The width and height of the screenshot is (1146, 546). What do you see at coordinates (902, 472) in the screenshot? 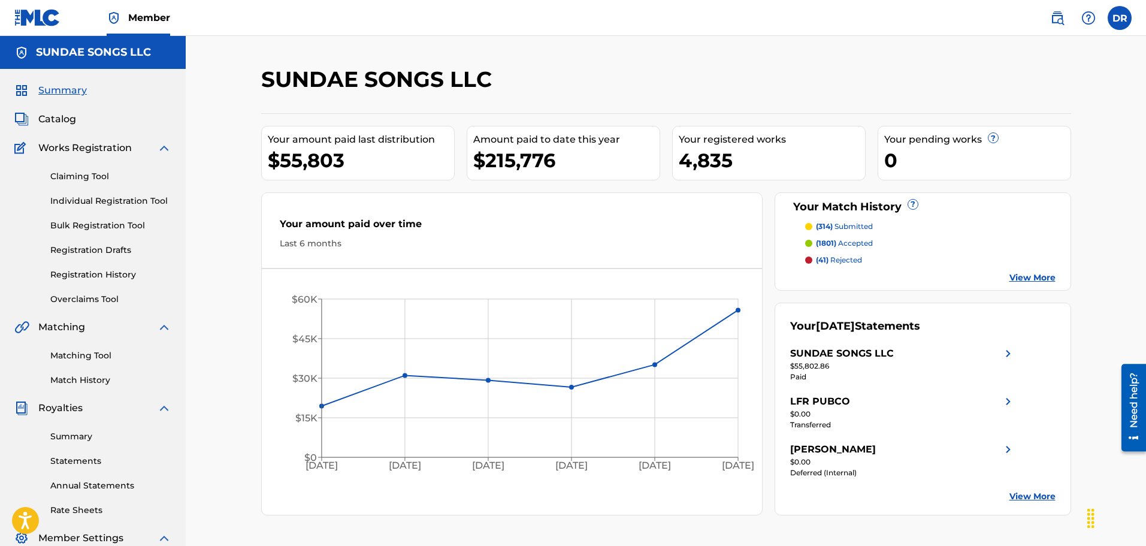
I see `div: Deferred (Internal)` at bounding box center [902, 472].